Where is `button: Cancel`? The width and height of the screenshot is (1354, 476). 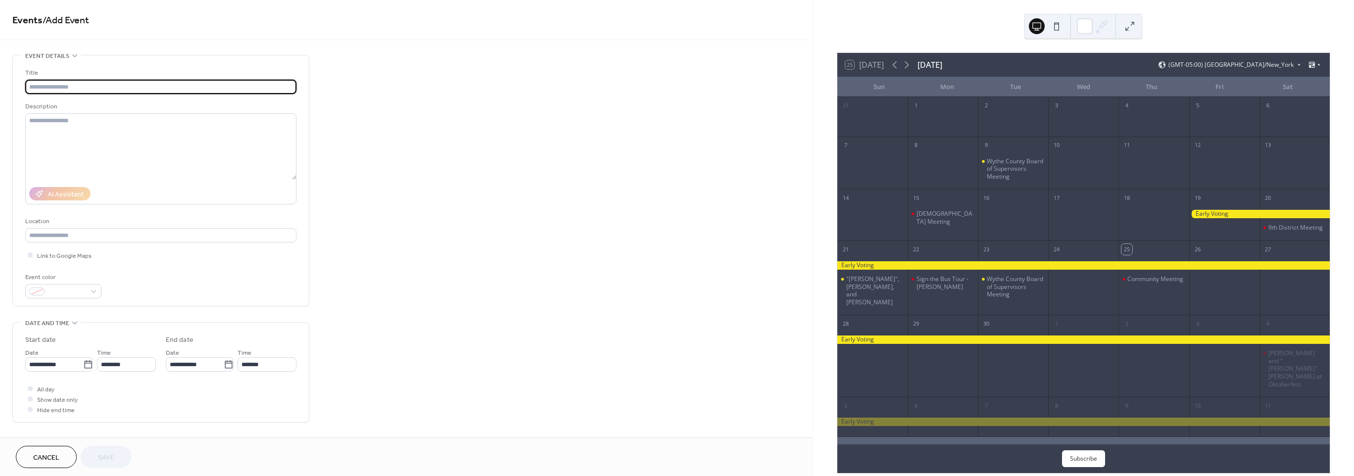
button: Cancel is located at coordinates (46, 457).